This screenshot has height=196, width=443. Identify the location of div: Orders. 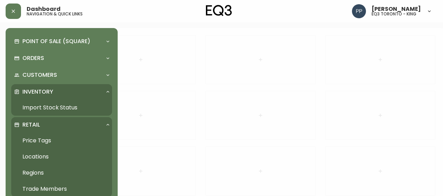
(62, 58).